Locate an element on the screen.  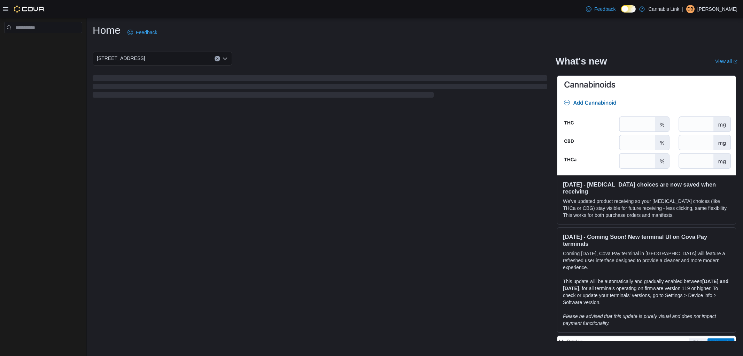
span: Dark Mode is located at coordinates (621, 13).